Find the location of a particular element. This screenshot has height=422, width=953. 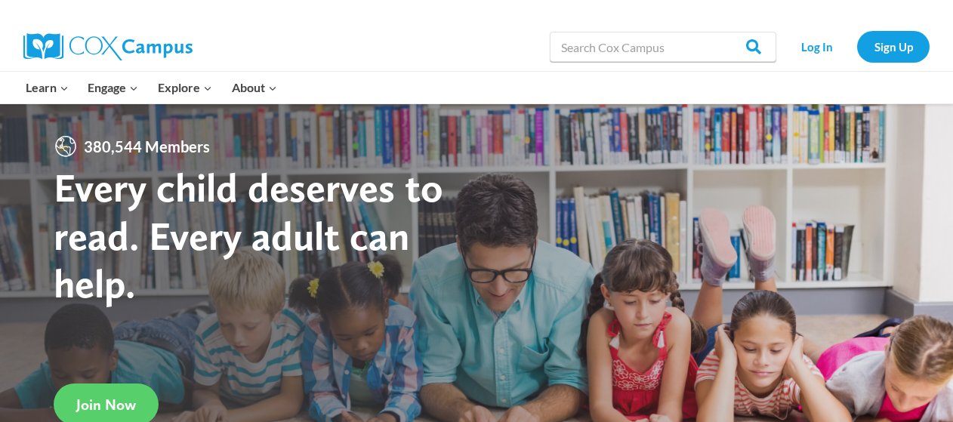

nav: Secondary Navigation is located at coordinates (856, 46).